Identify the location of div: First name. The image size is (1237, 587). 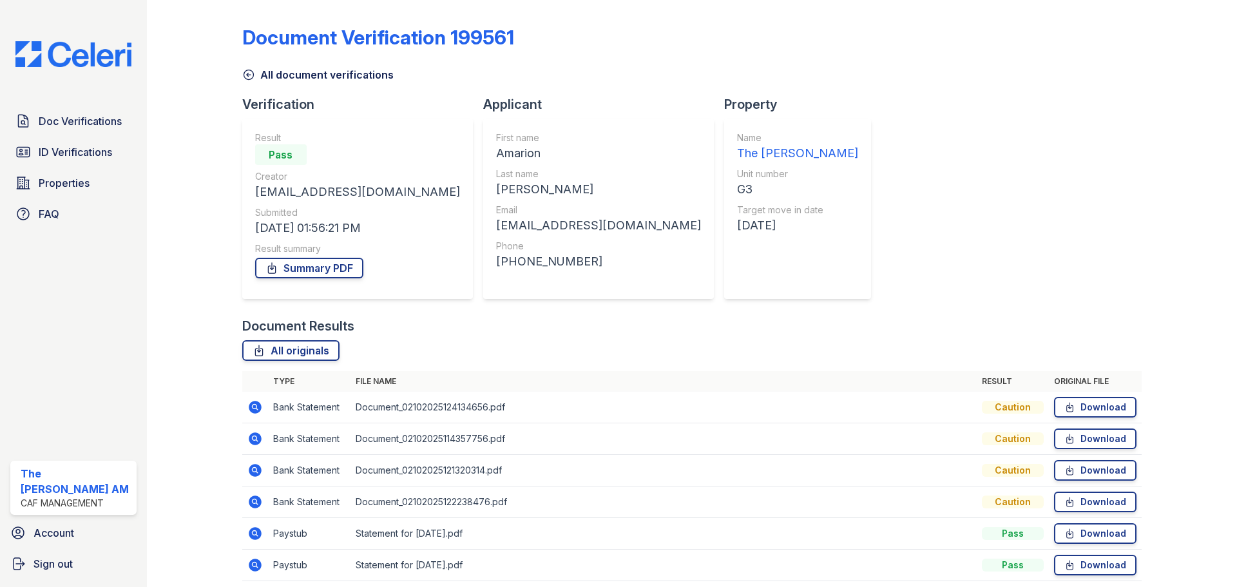
(599, 138).